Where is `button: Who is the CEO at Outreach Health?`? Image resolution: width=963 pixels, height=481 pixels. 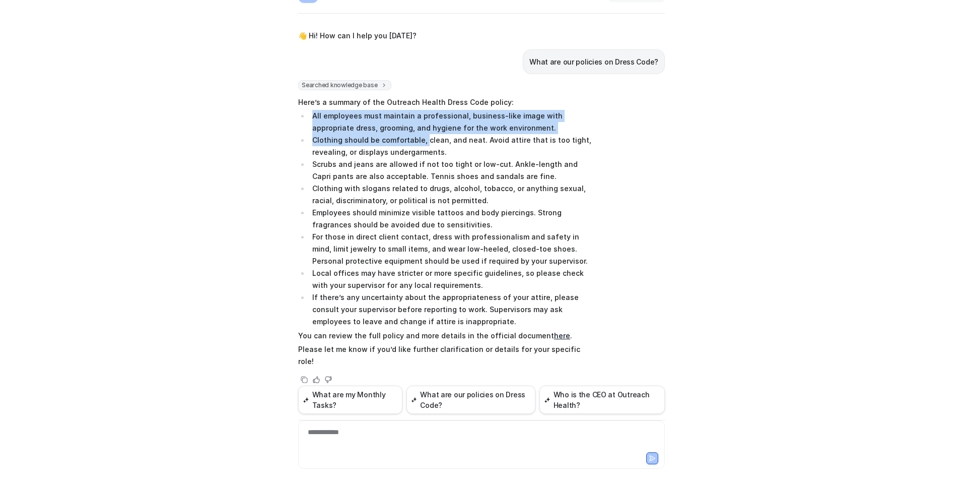
button: Who is the CEO at Outreach Health? is located at coordinates (602, 399).